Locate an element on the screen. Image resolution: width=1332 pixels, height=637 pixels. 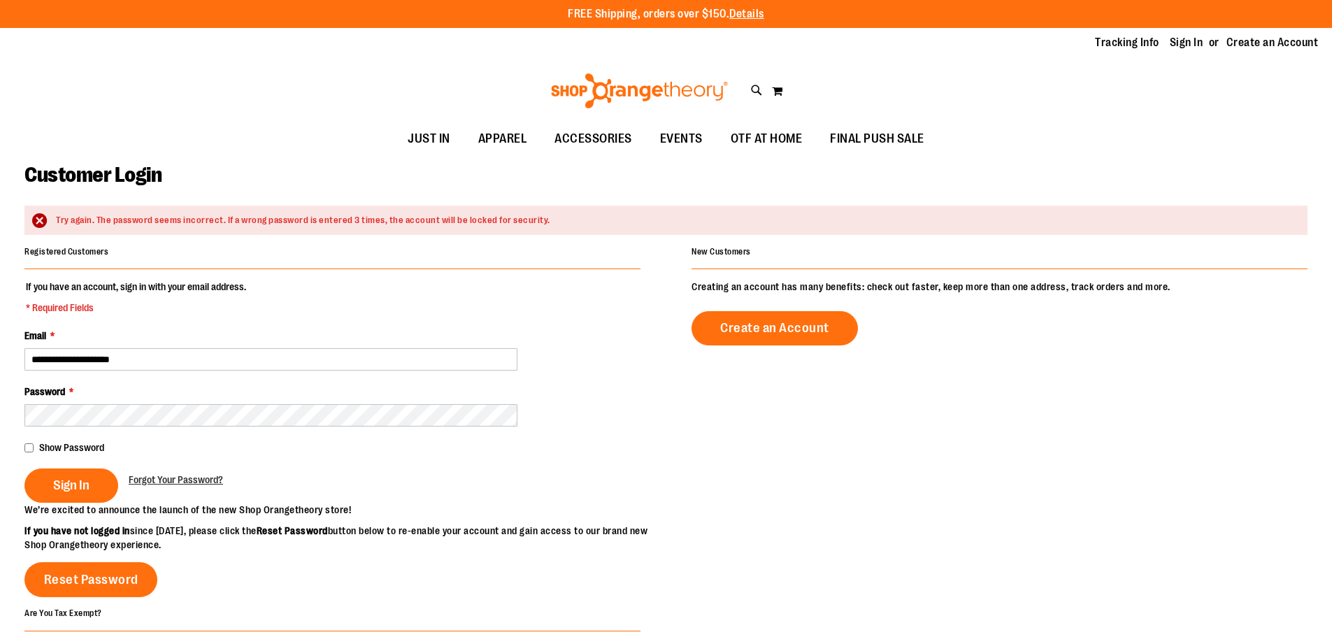
p: We’re excited to announce the launch of the new Shop Orangetheory store! is located at coordinates (345, 510).